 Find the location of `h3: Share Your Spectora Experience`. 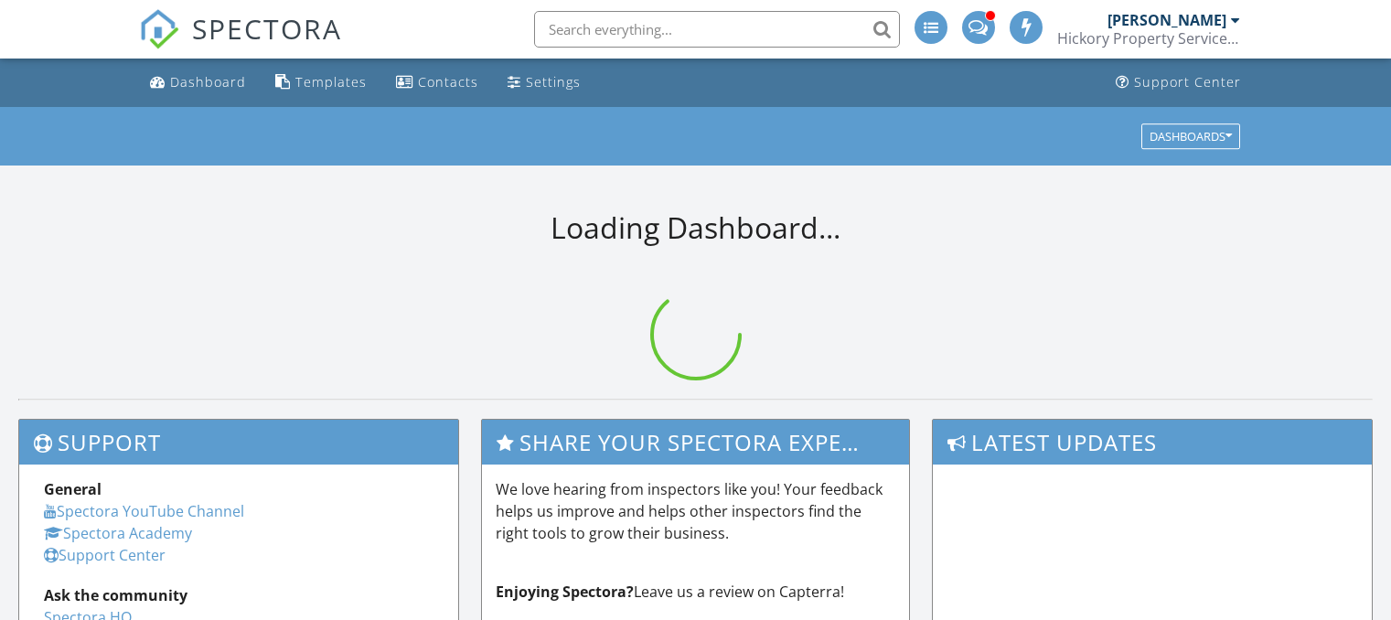

h3: Share Your Spectora Experience is located at coordinates (696, 442).